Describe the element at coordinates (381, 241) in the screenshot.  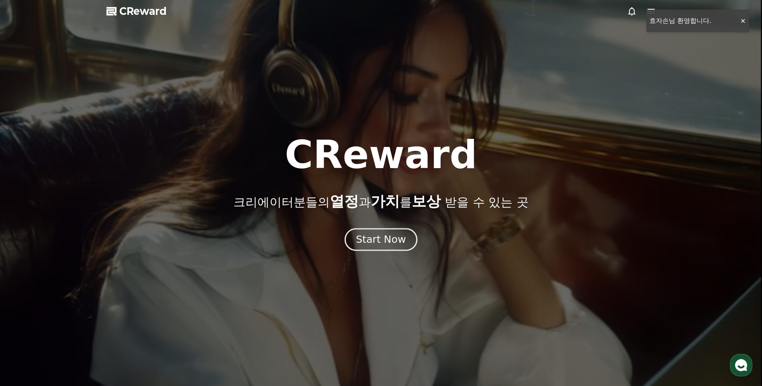
I see `a: Start Now` at that location.